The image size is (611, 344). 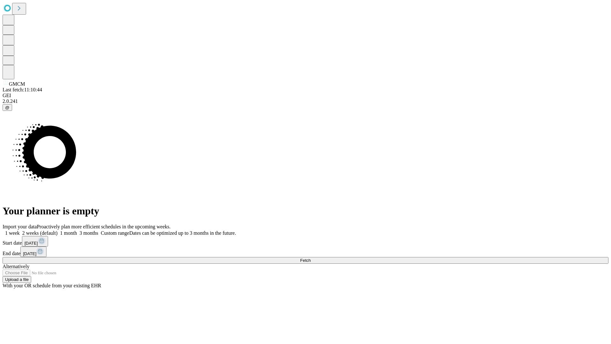 I want to click on span: With your OR schedule from your existing EHR, so click(x=52, y=285).